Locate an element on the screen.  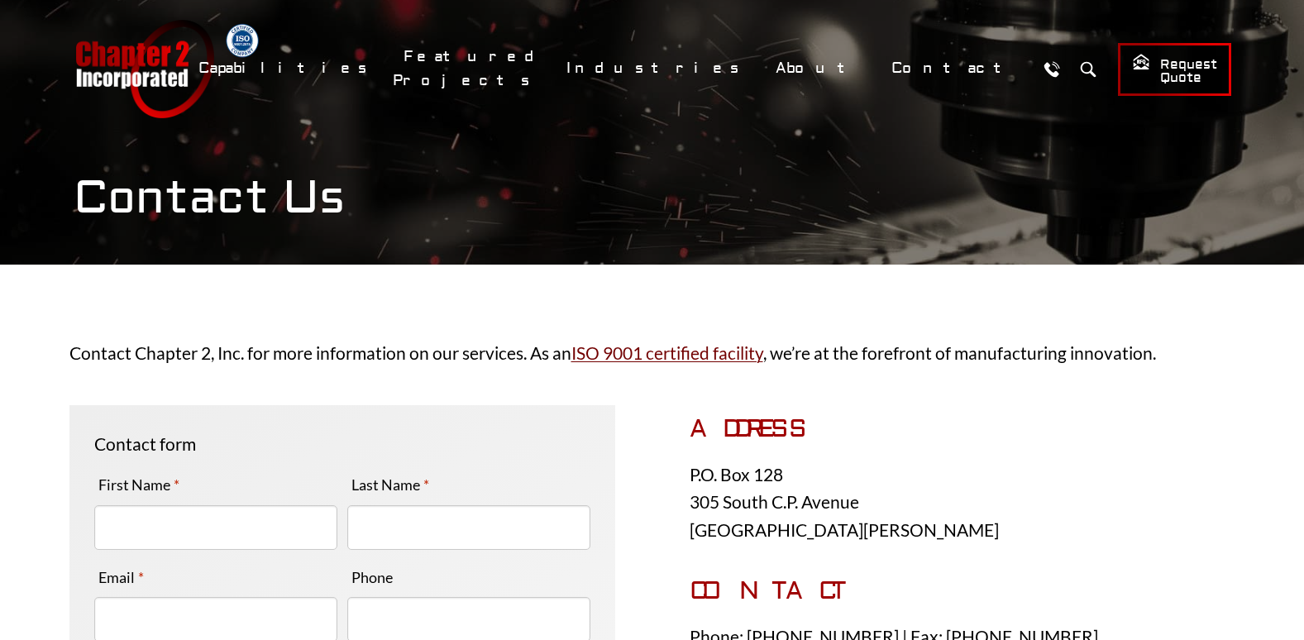
label: Last Name is located at coordinates (390, 485).